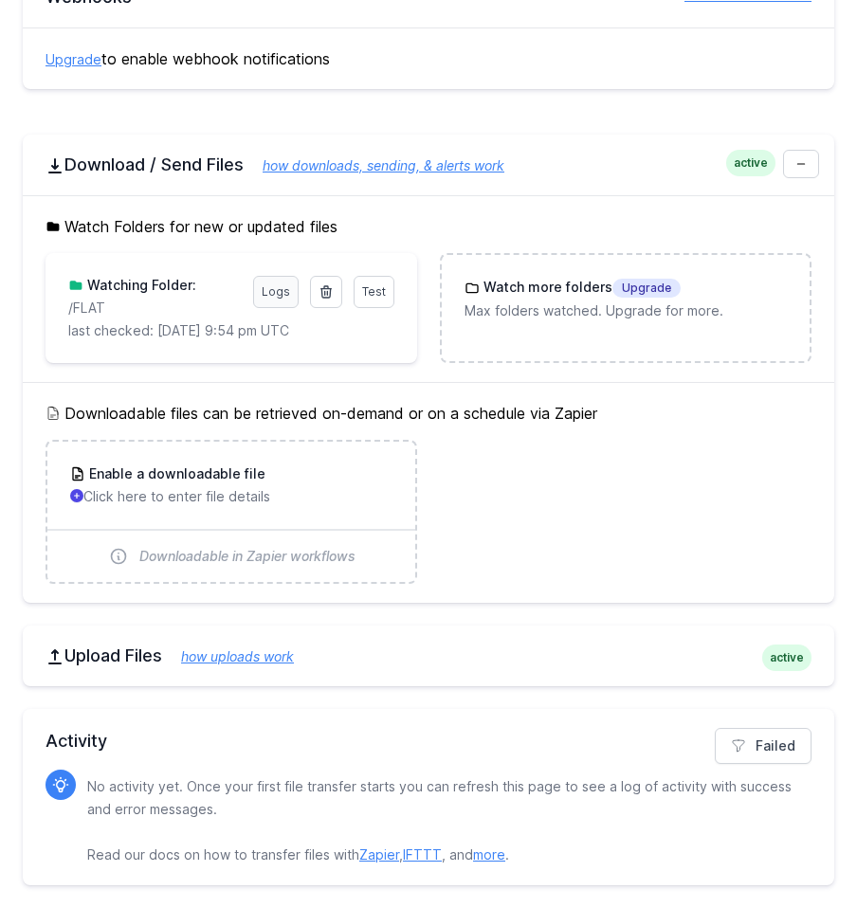  Describe the element at coordinates (373, 165) in the screenshot. I see `a: how downloads, sending, & alerts work` at that location.